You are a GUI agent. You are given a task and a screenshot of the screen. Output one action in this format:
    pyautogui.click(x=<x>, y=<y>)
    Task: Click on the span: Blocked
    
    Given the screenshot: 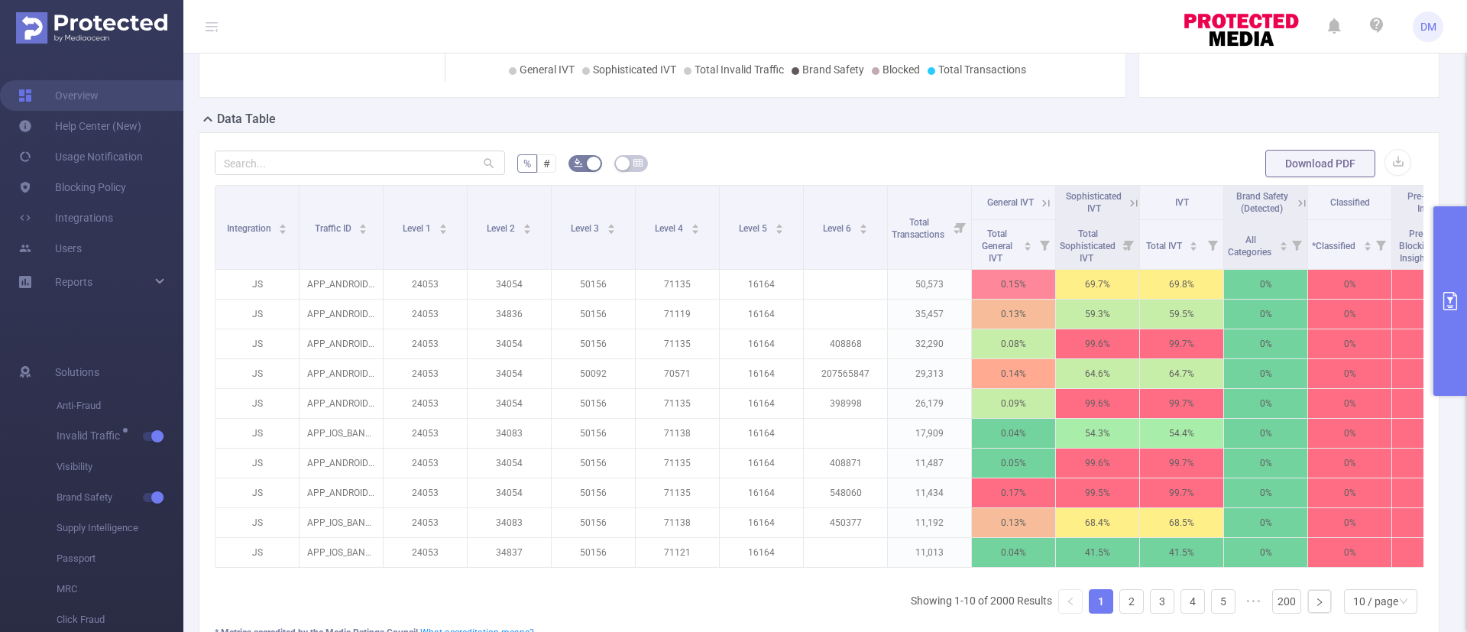 What is the action you would take?
    pyautogui.click(x=901, y=70)
    